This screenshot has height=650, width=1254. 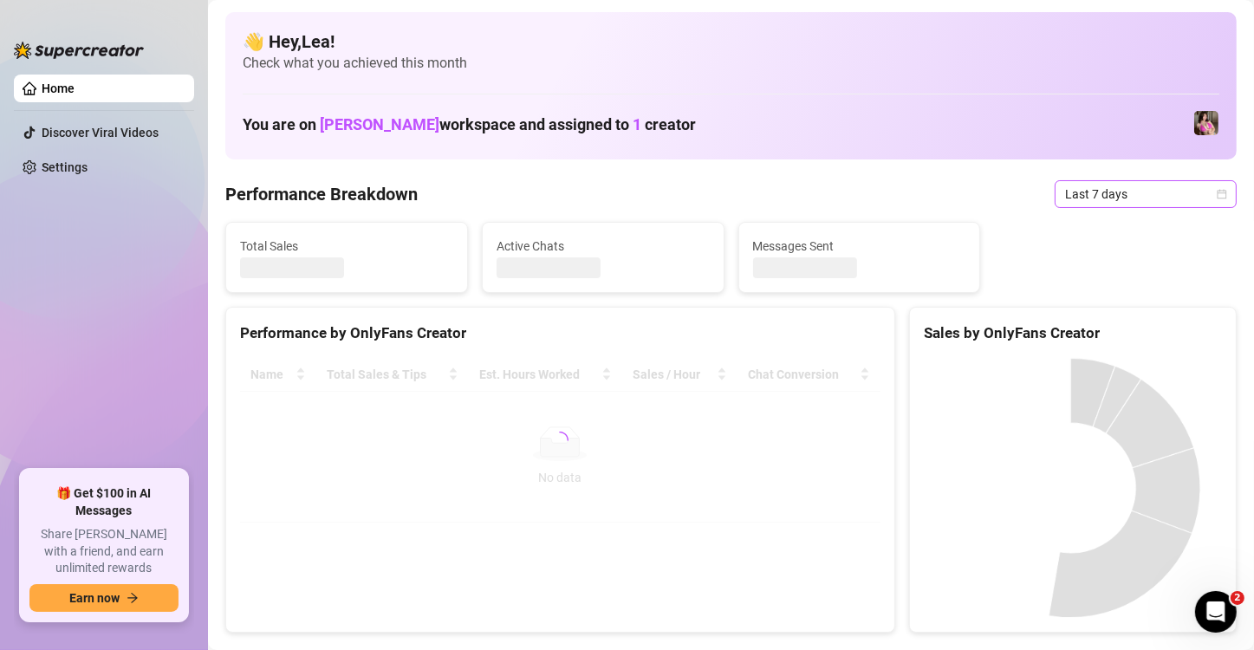 What do you see at coordinates (469, 125) in the screenshot?
I see `h1: You are on workspace and assigned to creator` at bounding box center [469, 125].